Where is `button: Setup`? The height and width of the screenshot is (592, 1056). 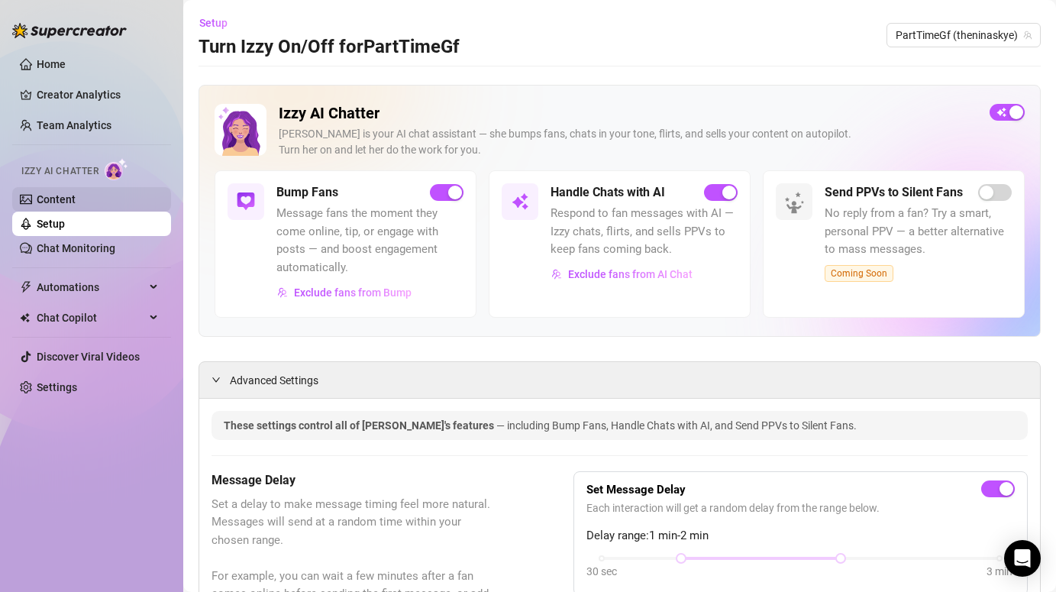 button: Setup is located at coordinates (219, 23).